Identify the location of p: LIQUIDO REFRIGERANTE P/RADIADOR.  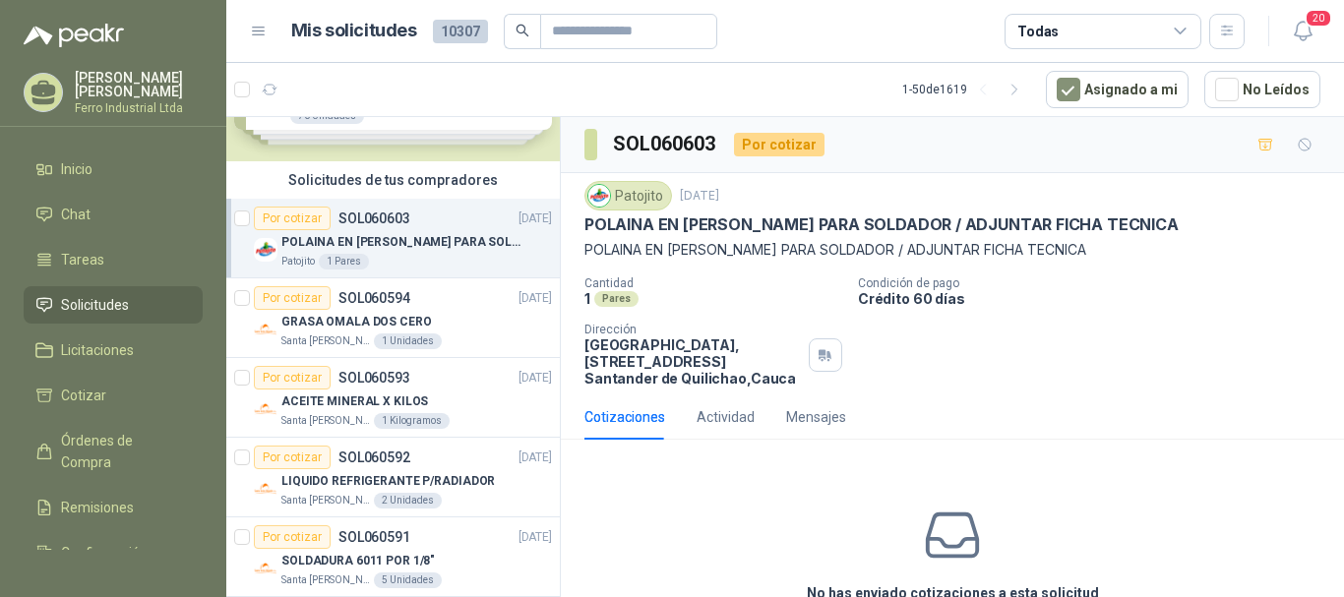
(388, 481).